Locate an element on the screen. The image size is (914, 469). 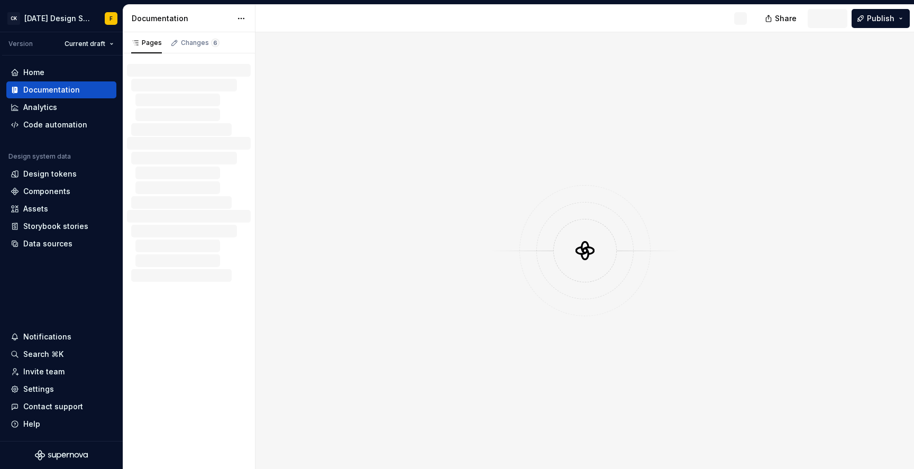
div: Code automation is located at coordinates (55, 125).